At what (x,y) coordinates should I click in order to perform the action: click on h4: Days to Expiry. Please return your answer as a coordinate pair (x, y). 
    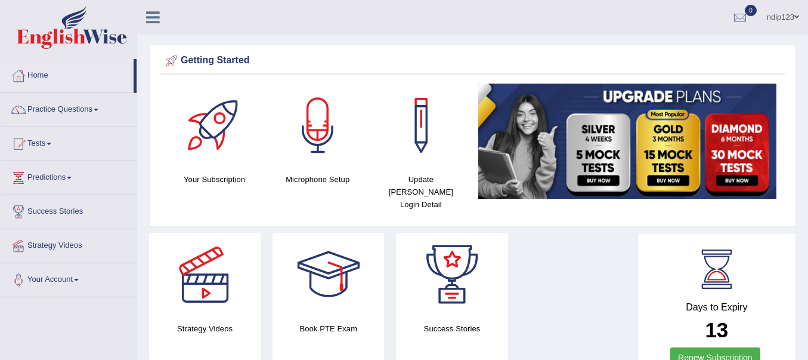
    Looking at the image, I should click on (717, 307).